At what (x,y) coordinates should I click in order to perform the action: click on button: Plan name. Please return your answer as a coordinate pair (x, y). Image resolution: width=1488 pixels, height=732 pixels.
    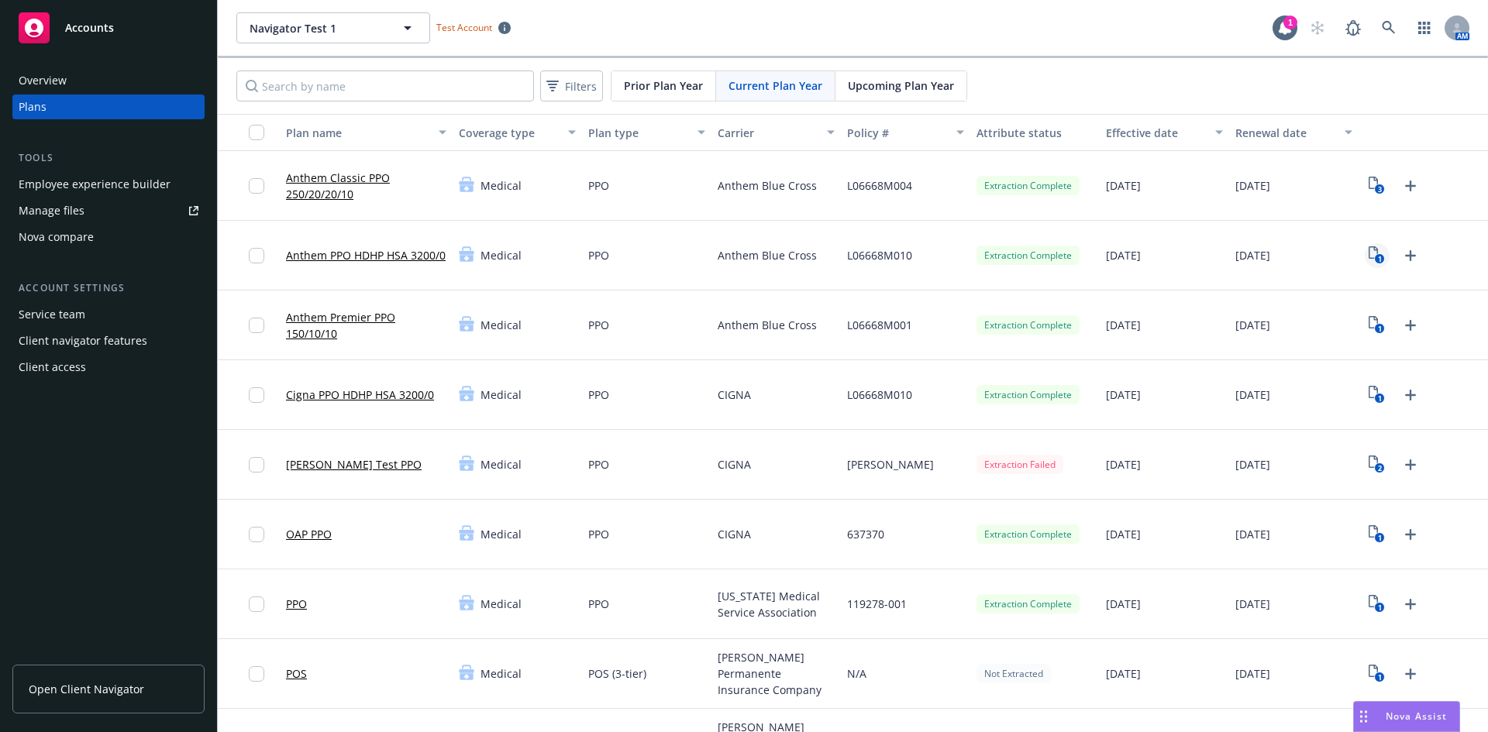
    Looking at the image, I should click on (366, 133).